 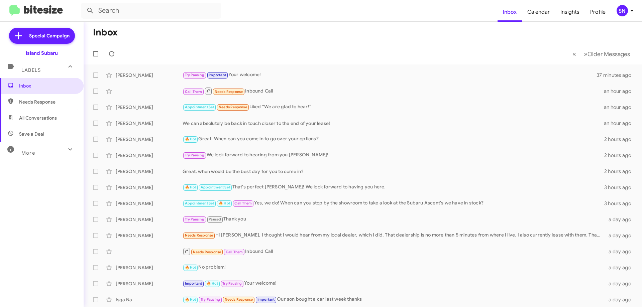 I want to click on span: Profile, so click(x=597, y=12).